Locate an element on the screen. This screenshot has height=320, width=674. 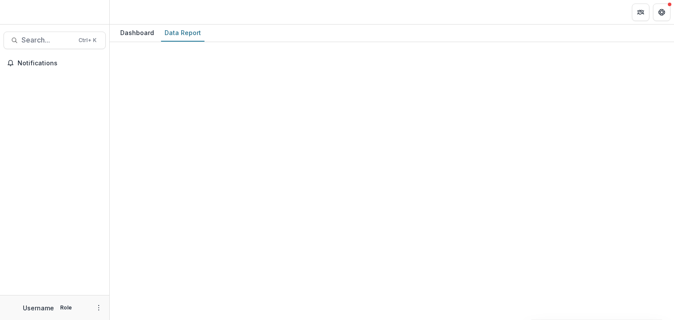
button: Get Help is located at coordinates (662, 12).